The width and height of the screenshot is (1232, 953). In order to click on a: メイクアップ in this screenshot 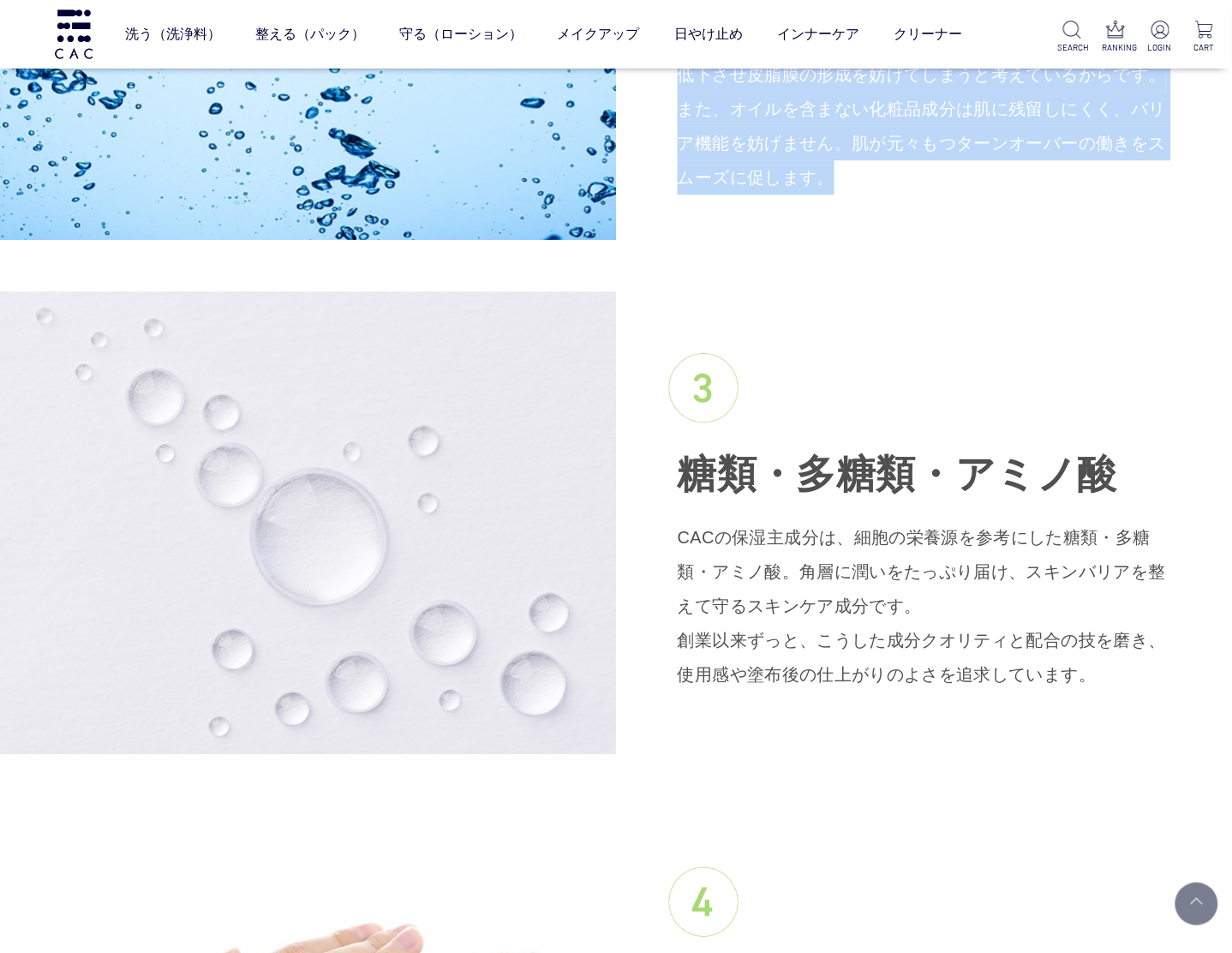, I will do `click(599, 34)`.